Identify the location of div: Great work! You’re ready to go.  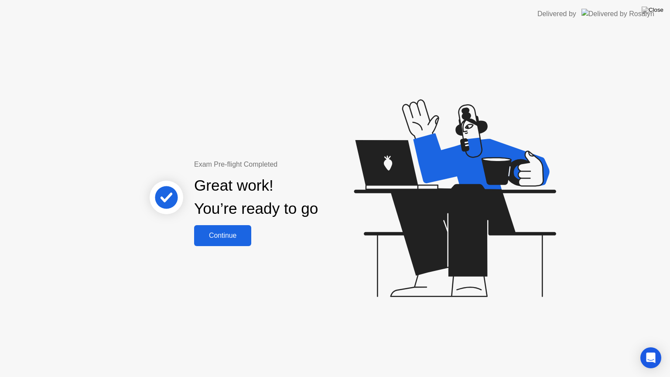
(256, 197).